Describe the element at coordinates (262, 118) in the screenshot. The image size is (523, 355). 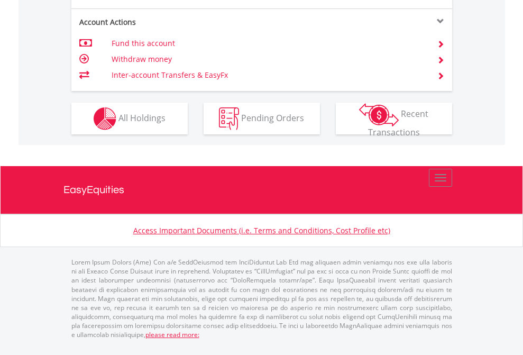
I see `button: Pending Orders` at that location.